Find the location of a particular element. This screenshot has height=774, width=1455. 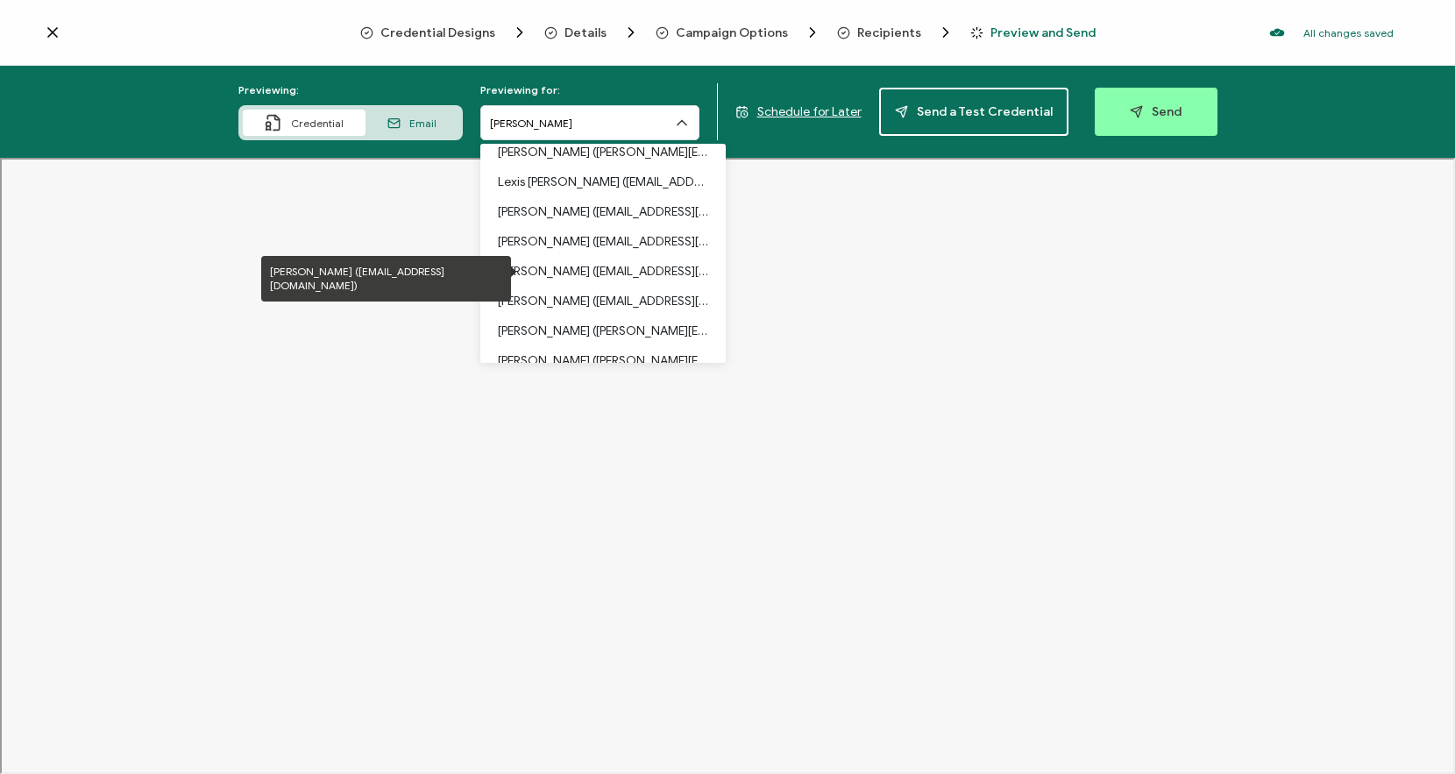

p: All changes saved is located at coordinates (1348, 32).